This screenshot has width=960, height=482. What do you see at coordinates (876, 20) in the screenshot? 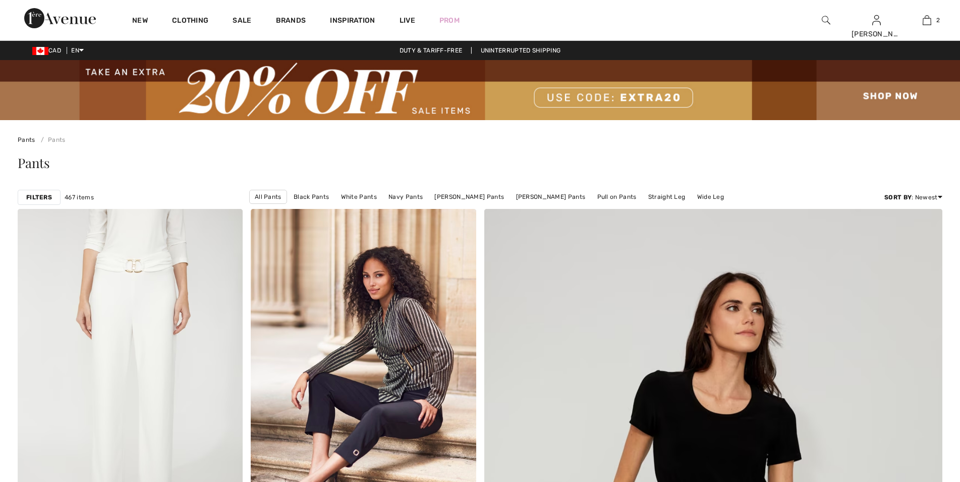
I see `img: My Info` at bounding box center [876, 20].